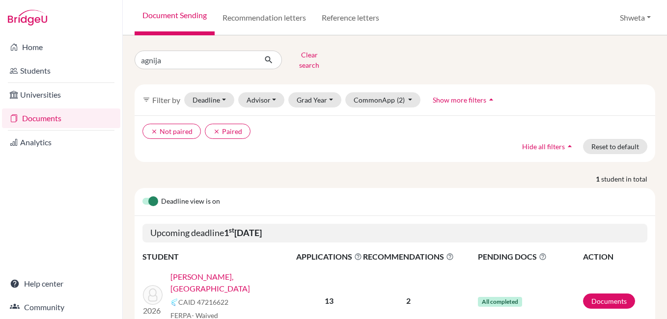 This screenshot has height=319, width=667. Describe the element at coordinates (227, 131) in the screenshot. I see `button: clearPaired` at that location.